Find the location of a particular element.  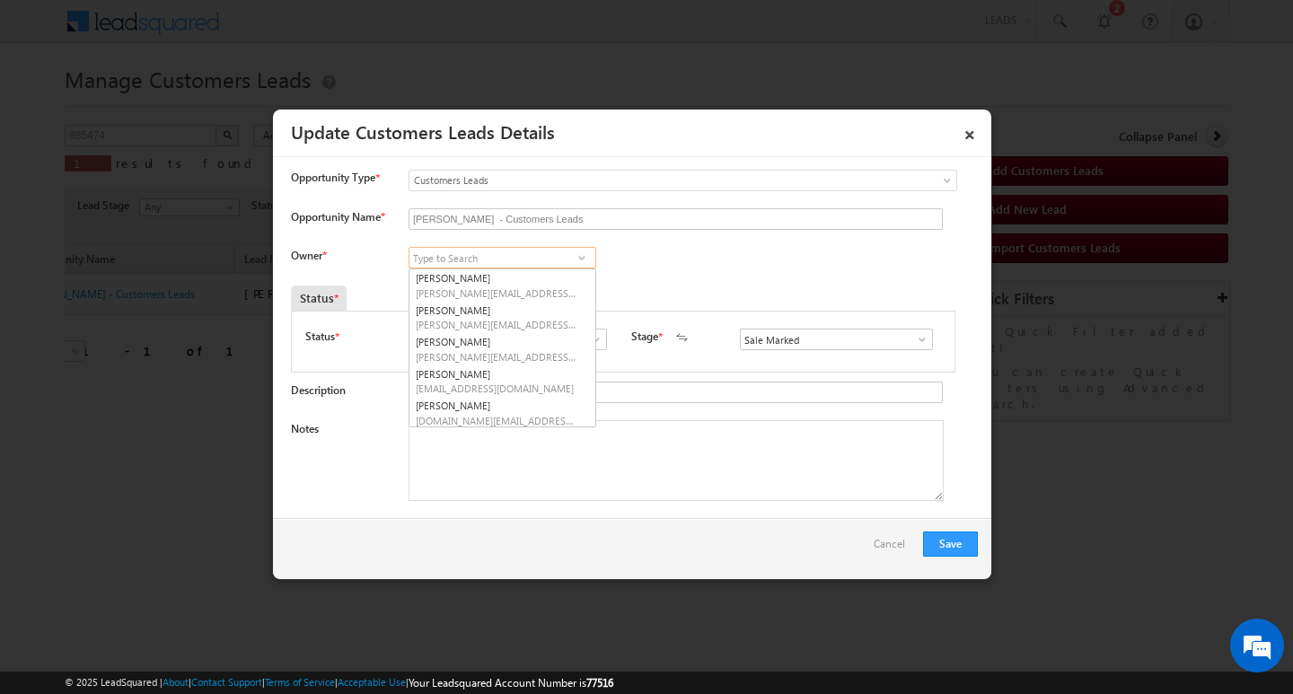

button: Save is located at coordinates (950, 544).